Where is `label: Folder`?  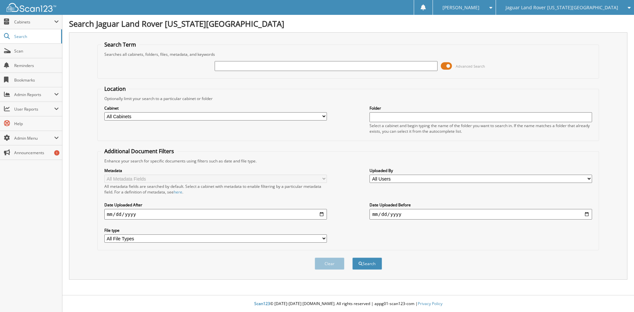
label: Folder is located at coordinates (481, 108).